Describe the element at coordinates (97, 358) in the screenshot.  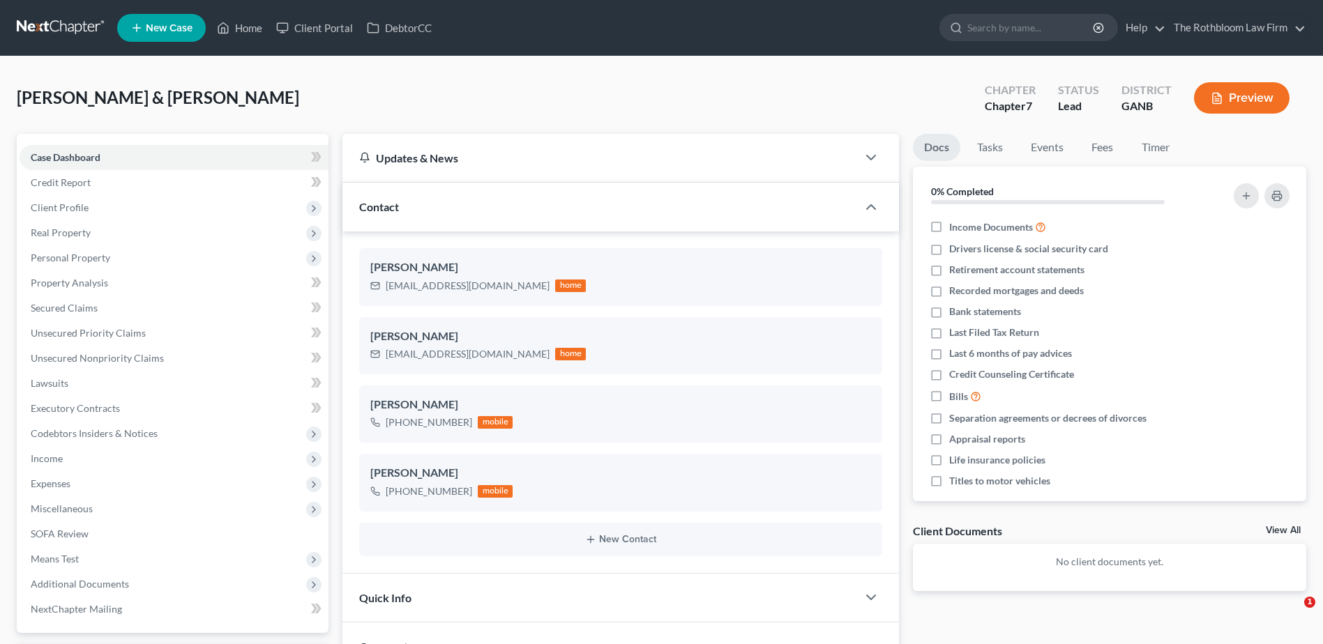
I see `span: Unsecured Nonpriority Claims` at that location.